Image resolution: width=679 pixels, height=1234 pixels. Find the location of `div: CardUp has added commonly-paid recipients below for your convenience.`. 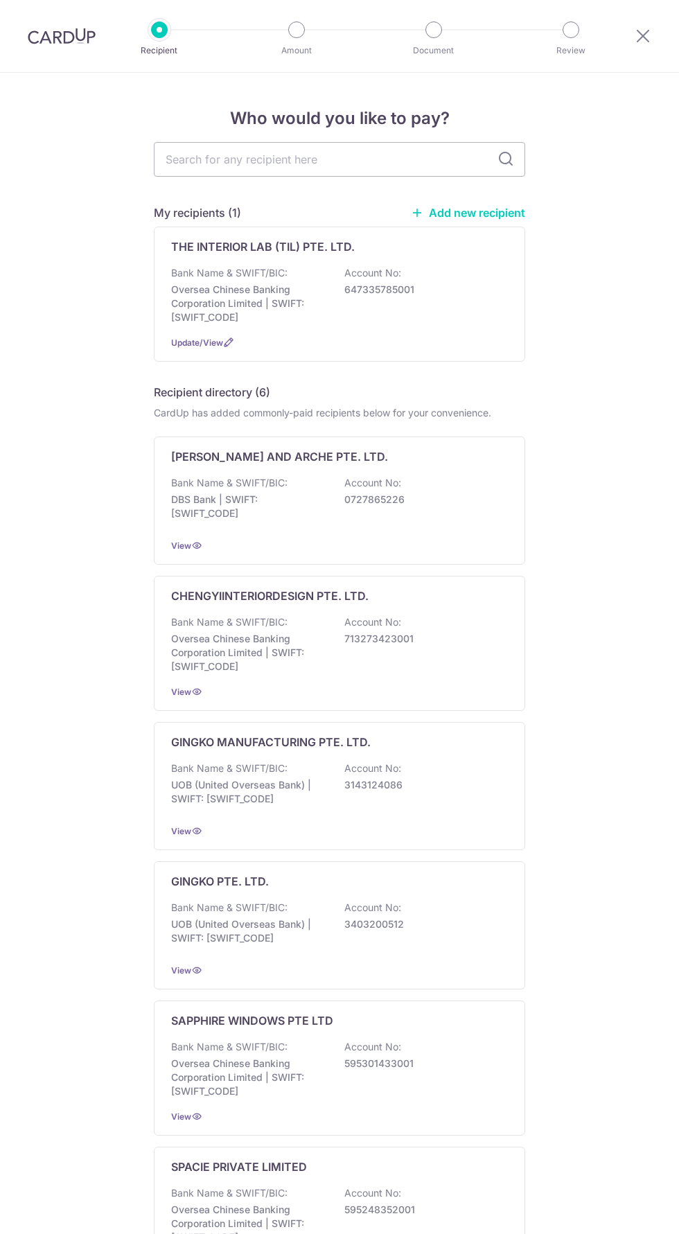

div: CardUp has added commonly-paid recipients below for your convenience. is located at coordinates (339, 413).